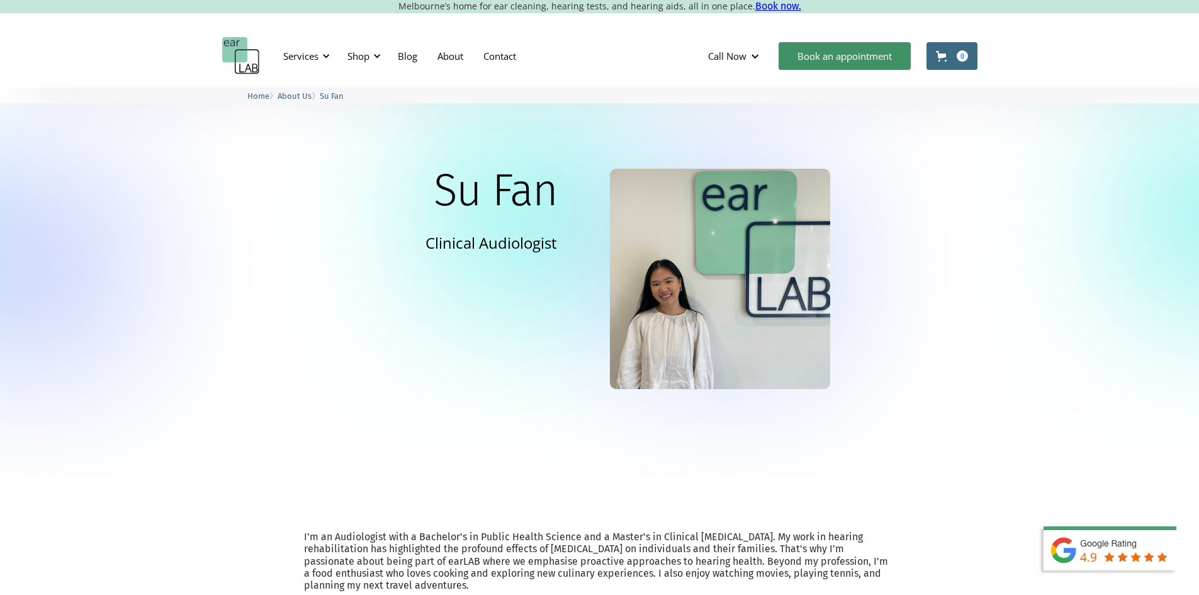 The height and width of the screenshot is (595, 1199). What do you see at coordinates (844, 56) in the screenshot?
I see `a: Book an appointment` at bounding box center [844, 56].